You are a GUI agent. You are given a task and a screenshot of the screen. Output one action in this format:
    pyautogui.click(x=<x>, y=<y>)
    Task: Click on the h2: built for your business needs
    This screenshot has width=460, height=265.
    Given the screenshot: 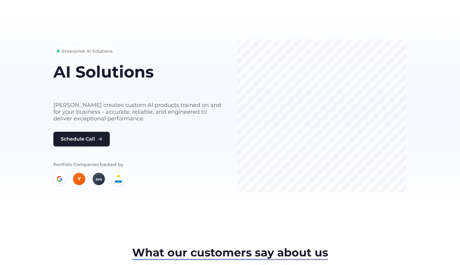 What is the action you would take?
    pyautogui.click(x=138, y=89)
    